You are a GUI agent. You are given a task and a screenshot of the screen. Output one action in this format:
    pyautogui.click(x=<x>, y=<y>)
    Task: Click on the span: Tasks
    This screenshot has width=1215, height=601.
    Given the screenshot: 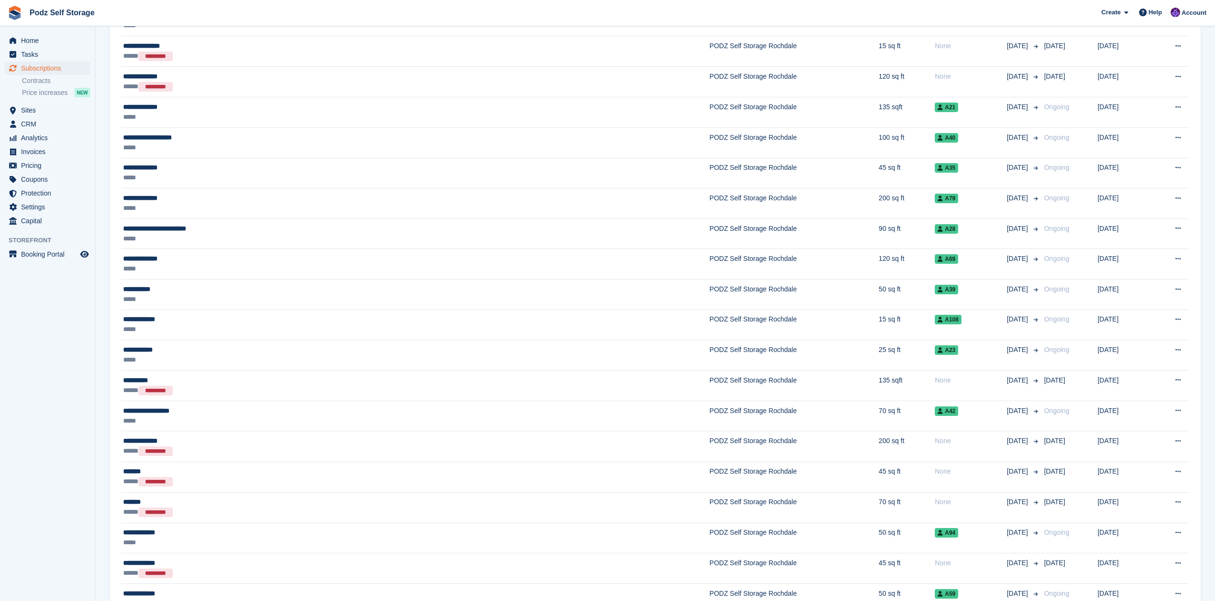 What is the action you would take?
    pyautogui.click(x=50, y=54)
    